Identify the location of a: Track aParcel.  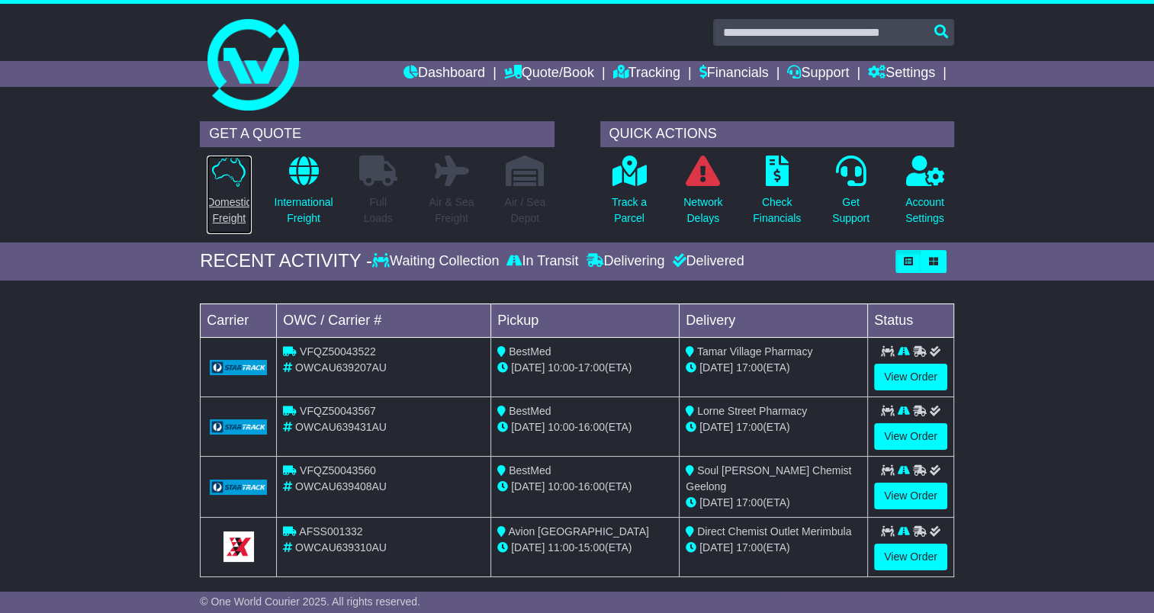
(629, 194).